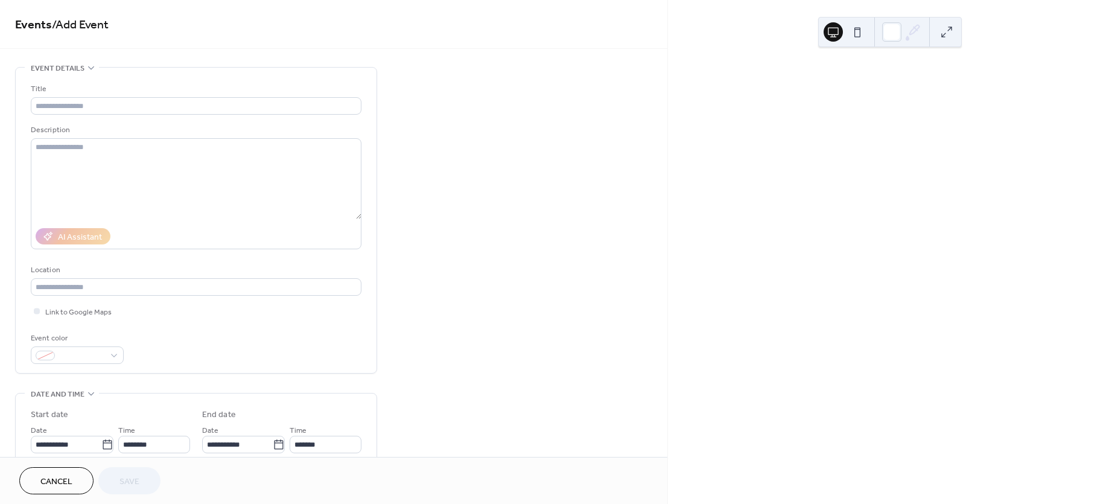 The height and width of the screenshot is (504, 1112). What do you see at coordinates (56, 480) in the screenshot?
I see `button: Cancel` at bounding box center [56, 480].